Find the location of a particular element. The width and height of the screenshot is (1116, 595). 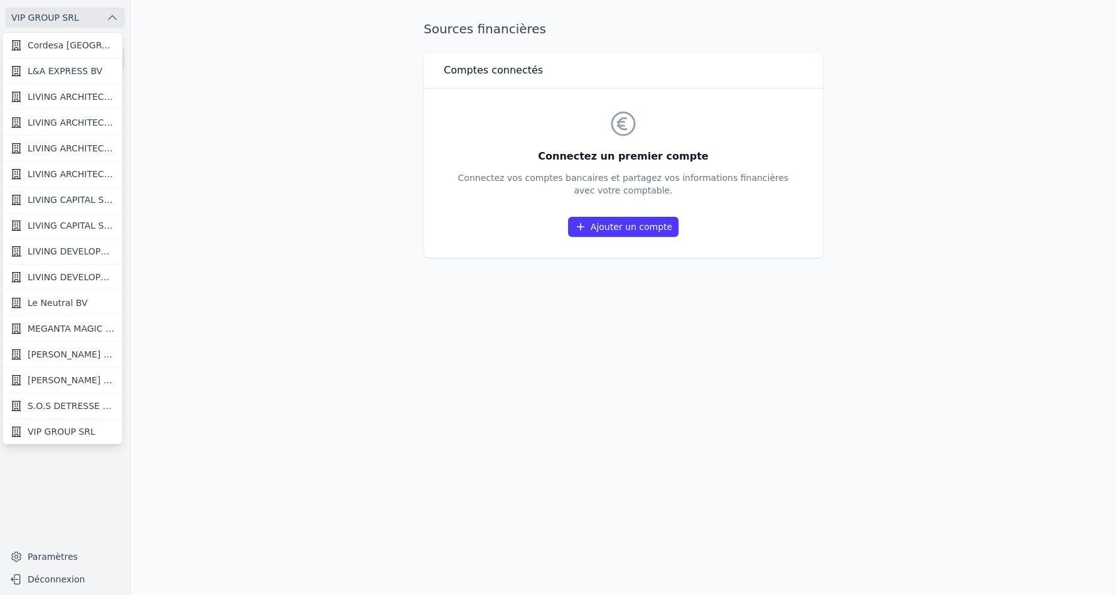

span: VIP GROUP SRL is located at coordinates (62, 431).